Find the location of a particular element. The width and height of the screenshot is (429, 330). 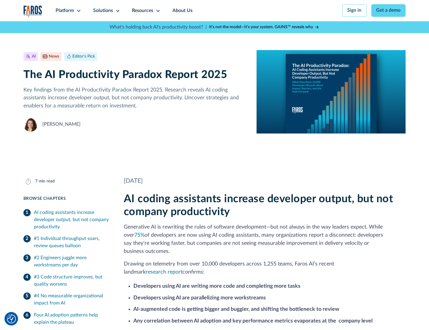

a: research report is located at coordinates (164, 272).